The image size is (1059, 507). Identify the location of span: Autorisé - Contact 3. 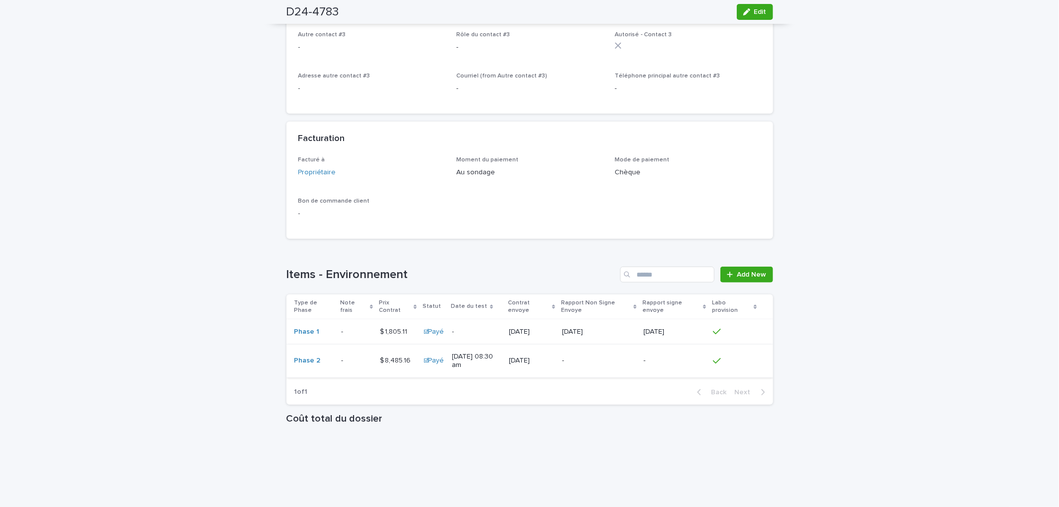
(643, 35).